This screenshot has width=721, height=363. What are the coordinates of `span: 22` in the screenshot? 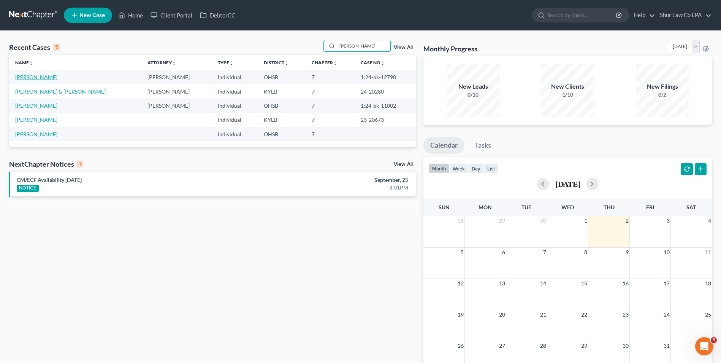 It's located at (585, 315).